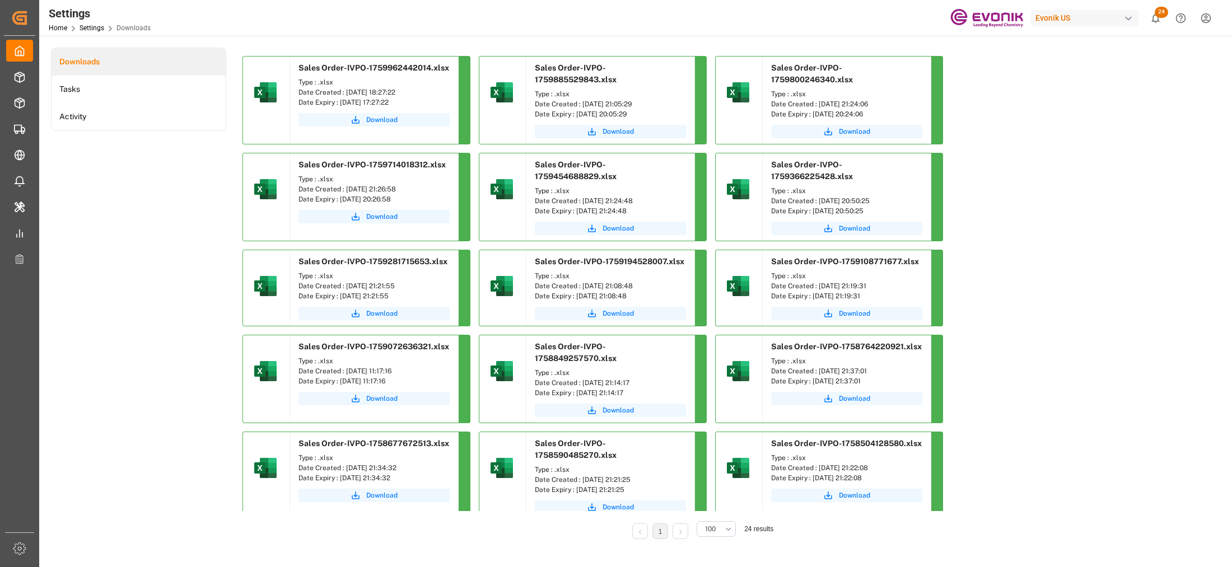  What do you see at coordinates (138, 62) in the screenshot?
I see `li: Downloads` at bounding box center [138, 62].